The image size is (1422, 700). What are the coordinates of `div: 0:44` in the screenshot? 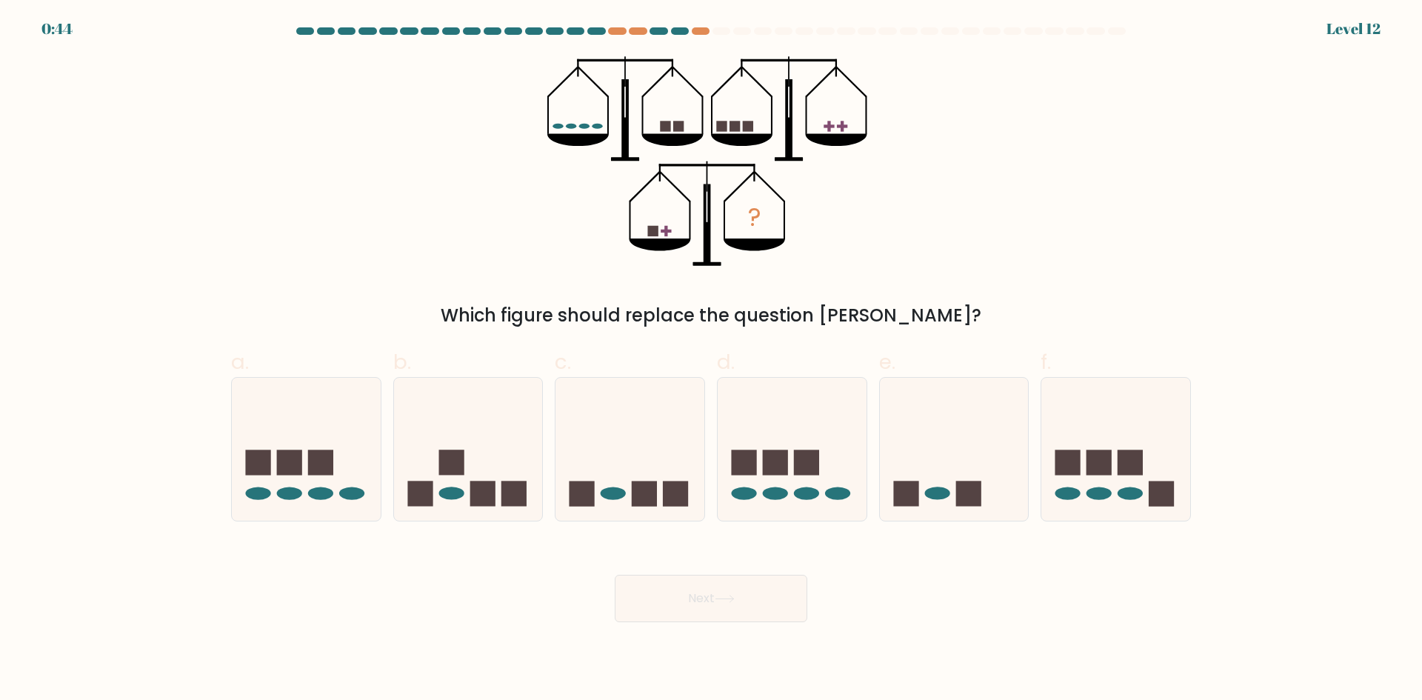 It's located at (57, 29).